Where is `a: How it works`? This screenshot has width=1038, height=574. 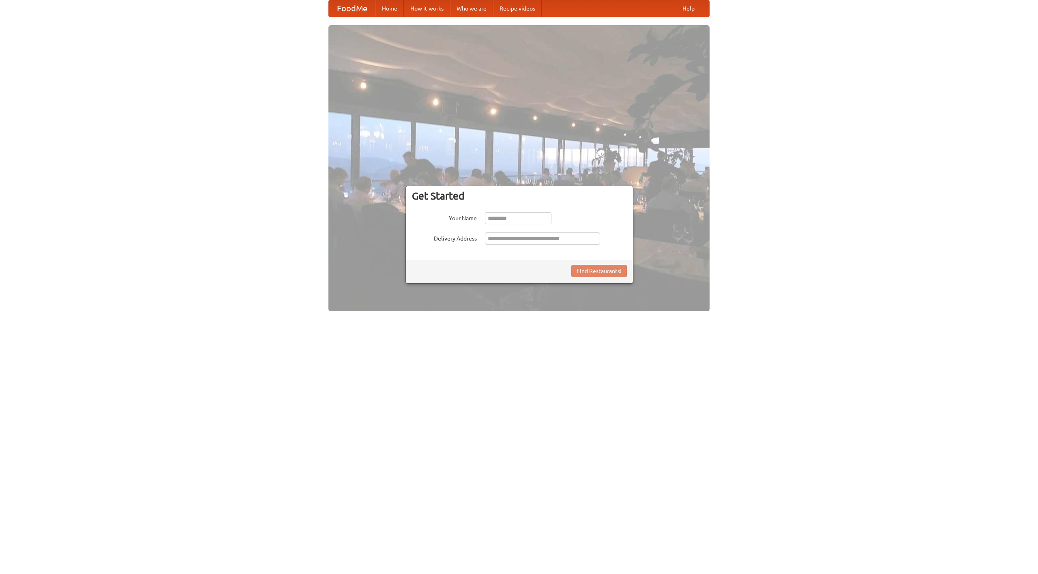
a: How it works is located at coordinates (427, 9).